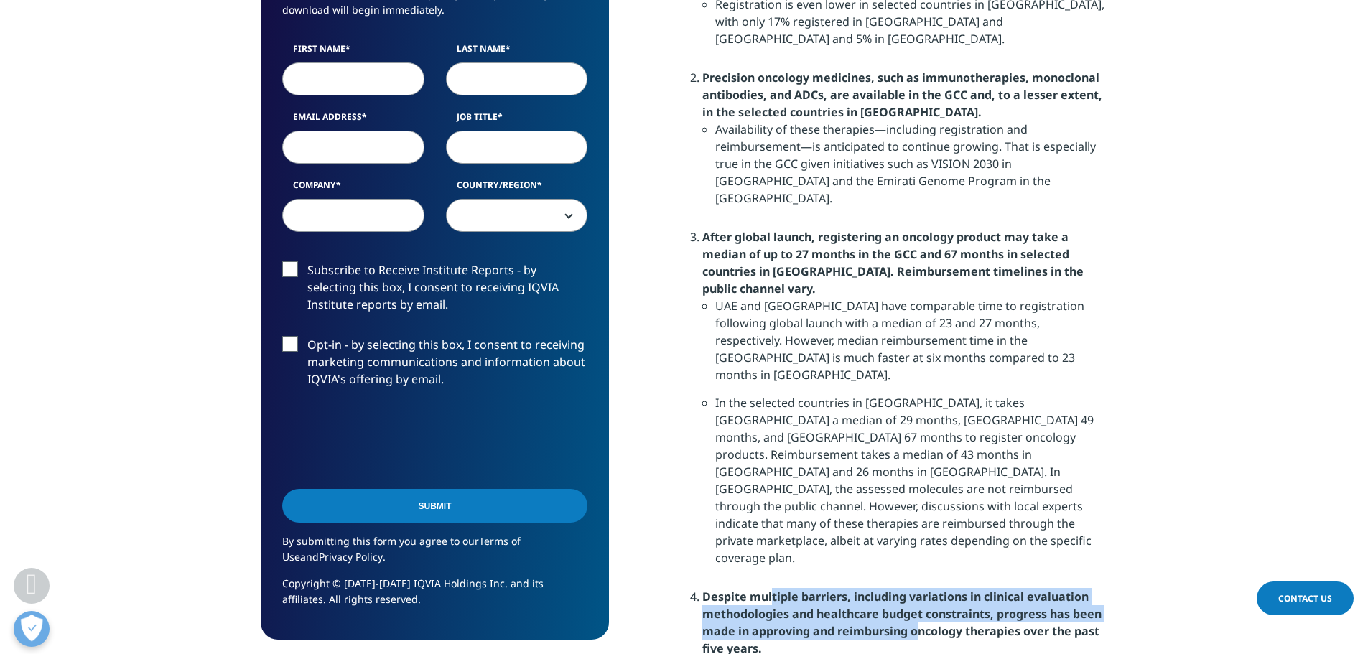 This screenshot has height=654, width=1368. Describe the element at coordinates (1304, 598) in the screenshot. I see `span: Contact Us` at that location.